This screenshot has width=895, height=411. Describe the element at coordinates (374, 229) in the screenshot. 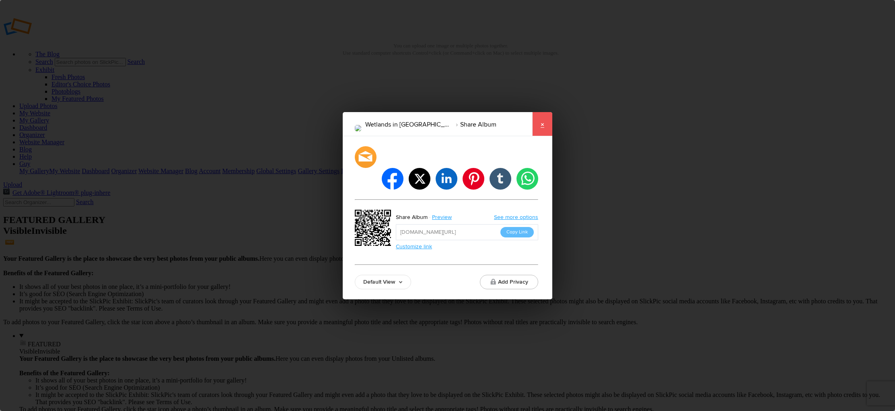

I see `div: https://slickpic.us/186019564TM4` at that location.